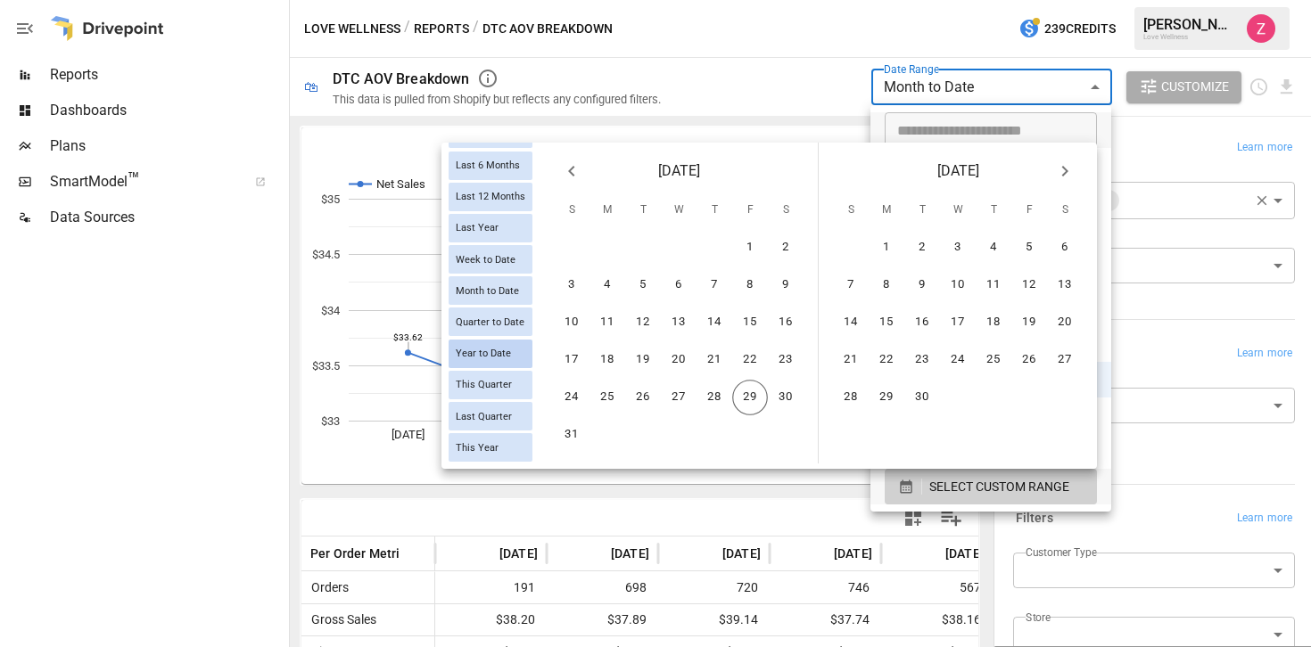  I want to click on span: Quarter to Date, so click(489, 322).